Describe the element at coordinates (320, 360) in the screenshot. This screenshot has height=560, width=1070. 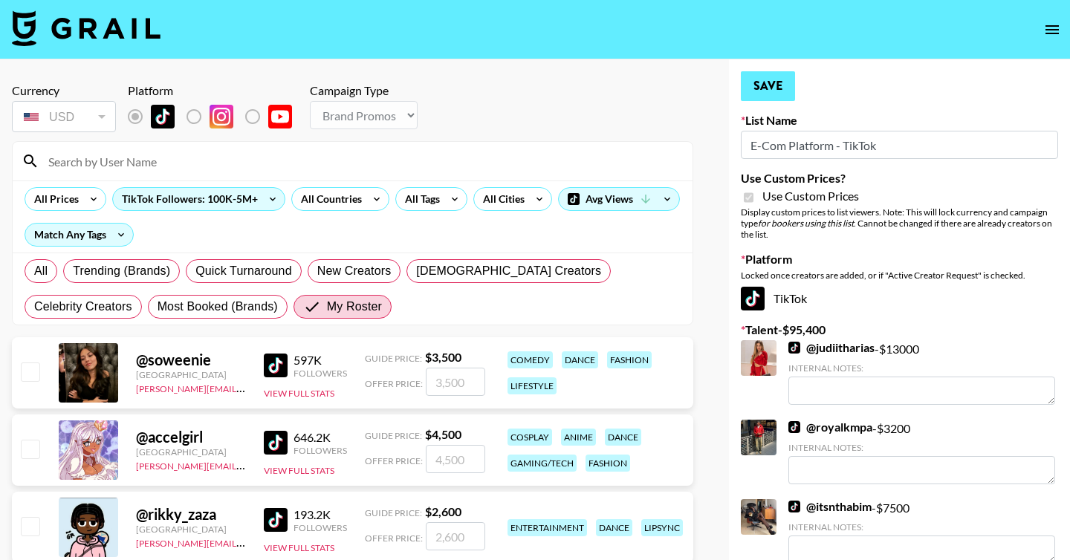
I see `div: 597K` at that location.